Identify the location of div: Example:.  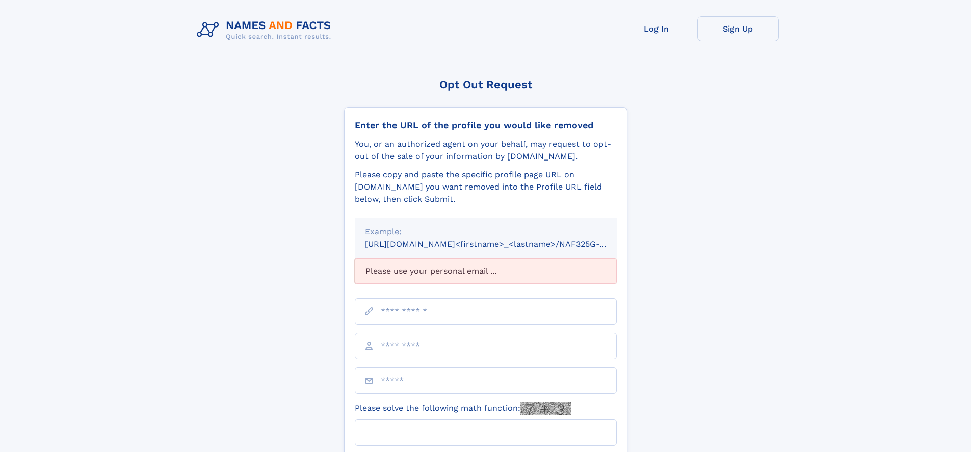
(486, 232).